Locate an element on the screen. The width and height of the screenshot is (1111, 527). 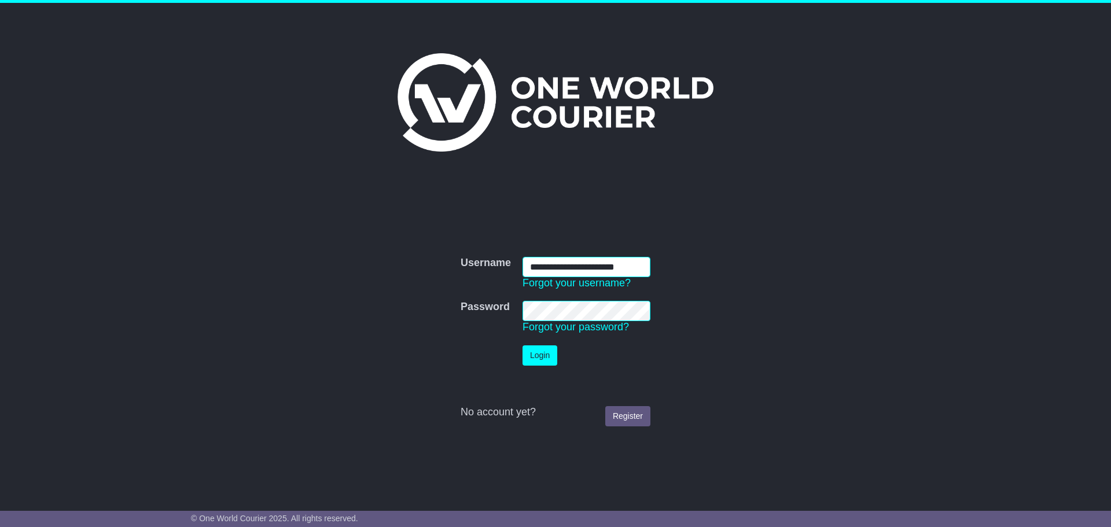
div: No account yet? is located at coordinates (555, 413).